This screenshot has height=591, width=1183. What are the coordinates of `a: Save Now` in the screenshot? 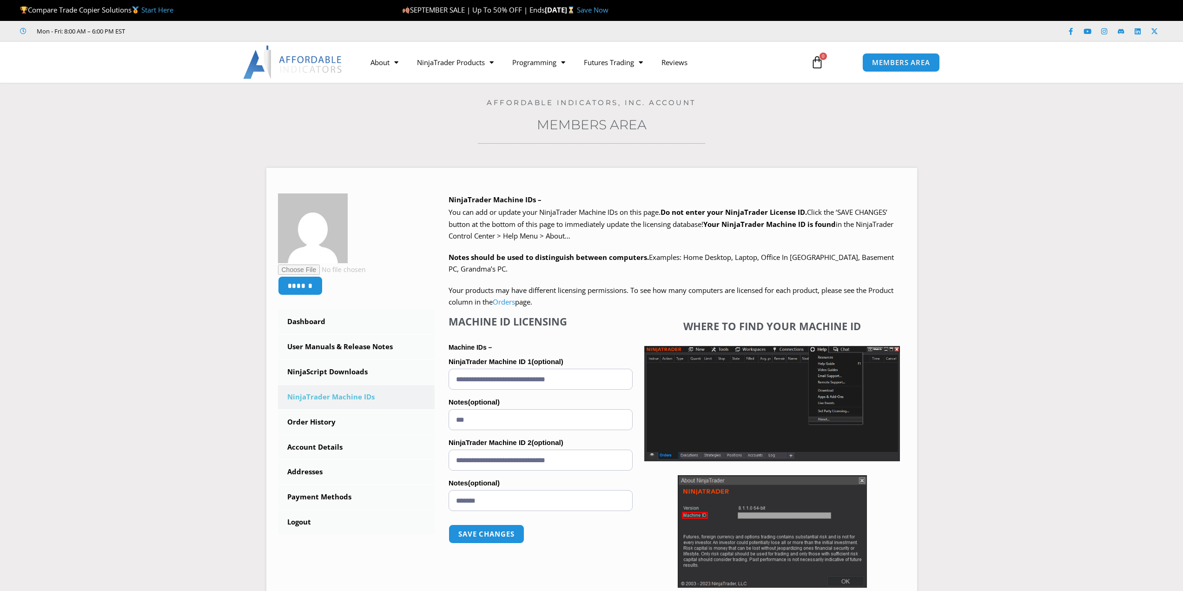 It's located at (593, 10).